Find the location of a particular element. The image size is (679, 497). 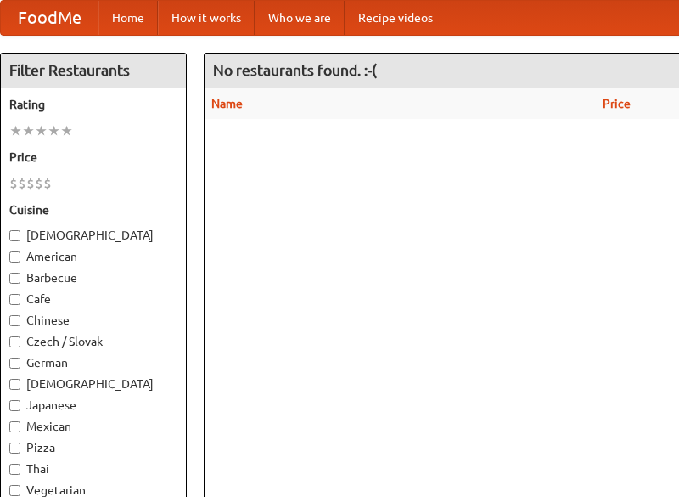

a: Who we are is located at coordinates (300, 18).